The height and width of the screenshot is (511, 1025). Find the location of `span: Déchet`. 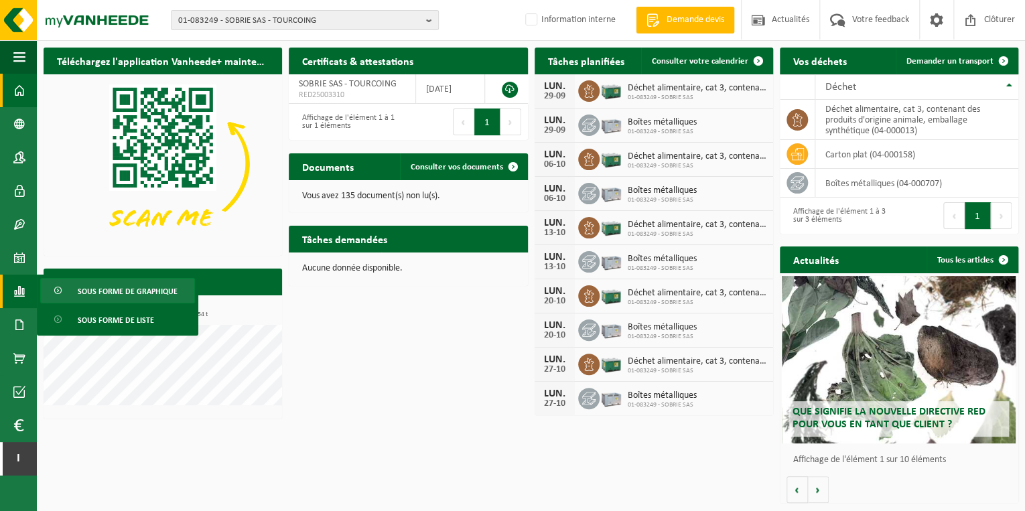

span: Déchet is located at coordinates (841, 87).